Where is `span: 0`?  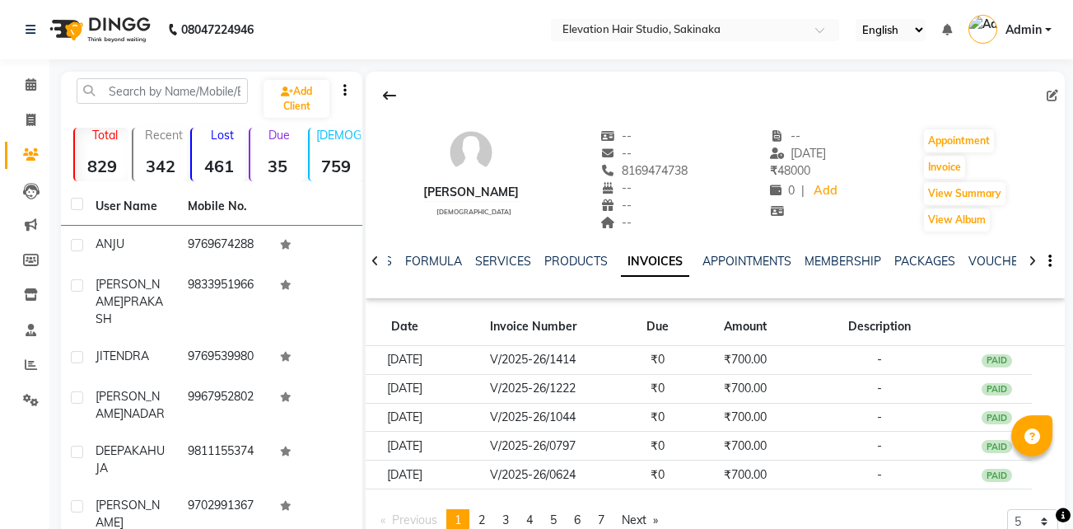
span: 0 is located at coordinates (782, 190).